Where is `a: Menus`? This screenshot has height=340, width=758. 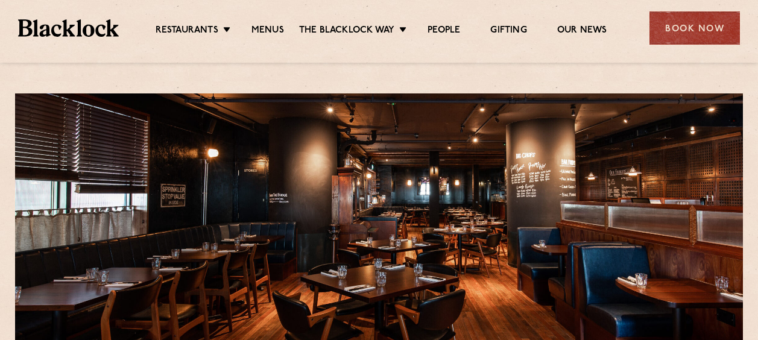 a: Menus is located at coordinates (268, 31).